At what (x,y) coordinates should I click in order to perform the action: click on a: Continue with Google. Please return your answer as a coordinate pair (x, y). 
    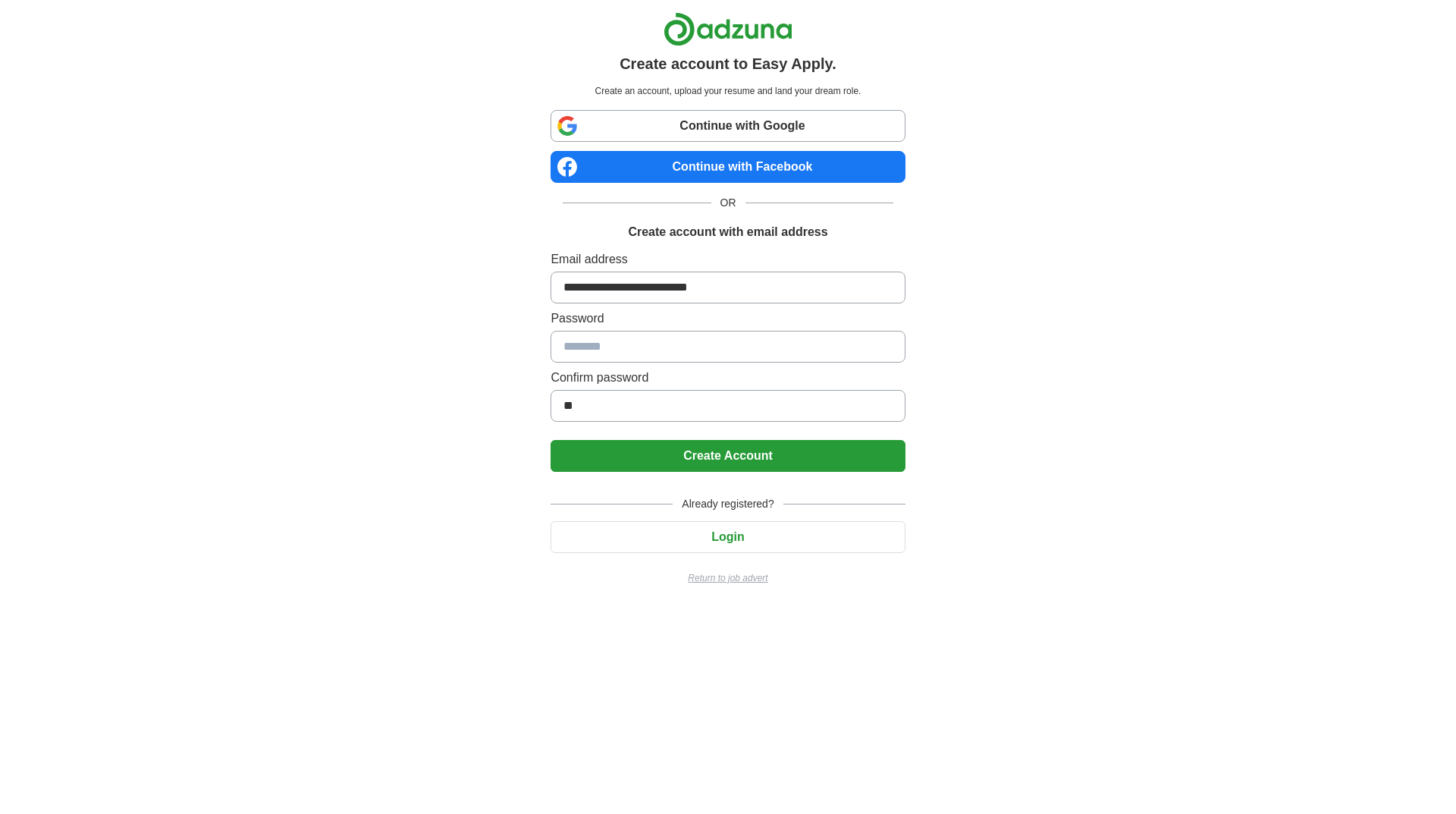
    Looking at the image, I should click on (728, 126).